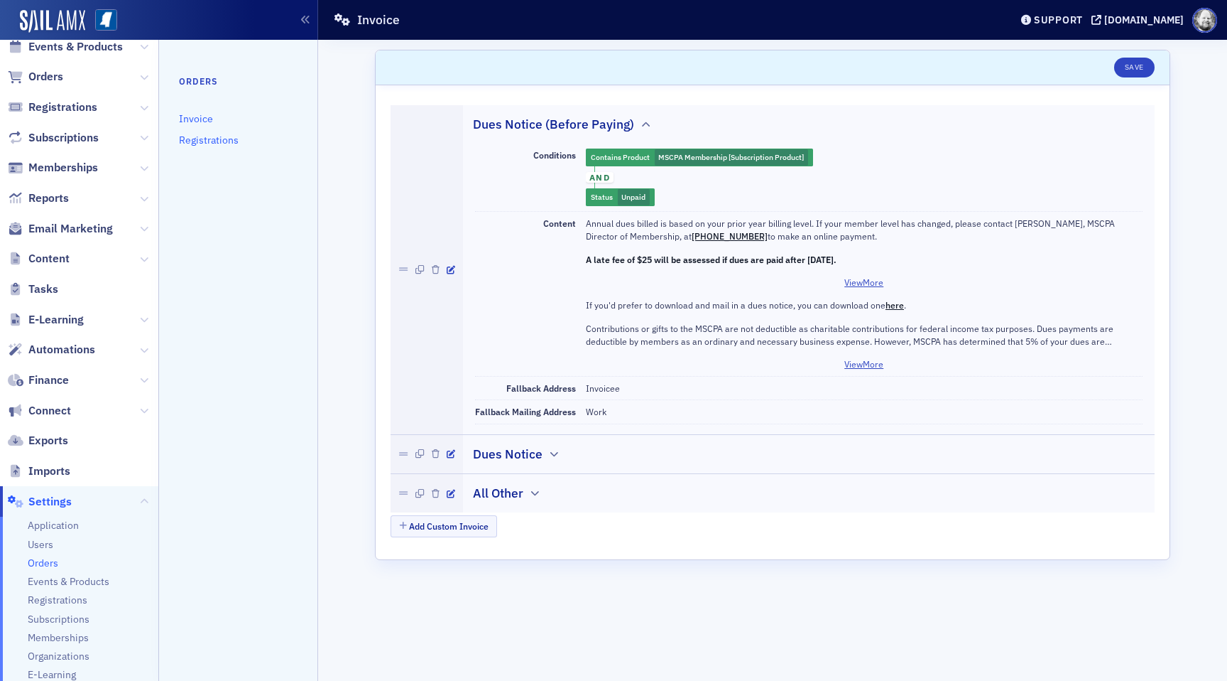 This screenshot has height=681, width=1227. What do you see at coordinates (53, 525) in the screenshot?
I see `a: Application` at bounding box center [53, 525].